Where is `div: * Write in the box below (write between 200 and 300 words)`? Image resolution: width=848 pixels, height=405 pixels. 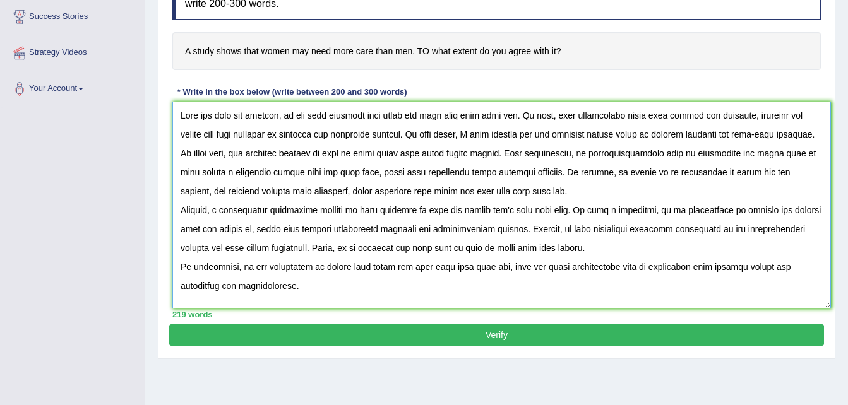 div: * Write in the box below (write between 200 and 300 words) is located at coordinates (292, 92).